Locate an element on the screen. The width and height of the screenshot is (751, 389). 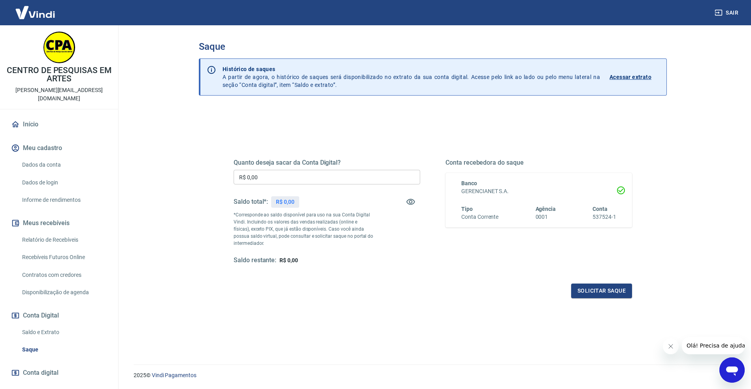
span: Conta is located at coordinates (600, 209).